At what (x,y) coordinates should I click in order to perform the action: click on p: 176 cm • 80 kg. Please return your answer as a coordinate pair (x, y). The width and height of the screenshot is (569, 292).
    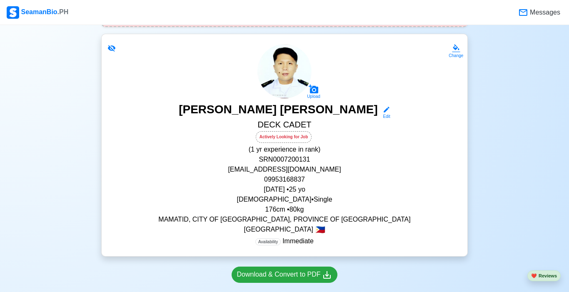
    Looking at the image, I should click on (285, 210).